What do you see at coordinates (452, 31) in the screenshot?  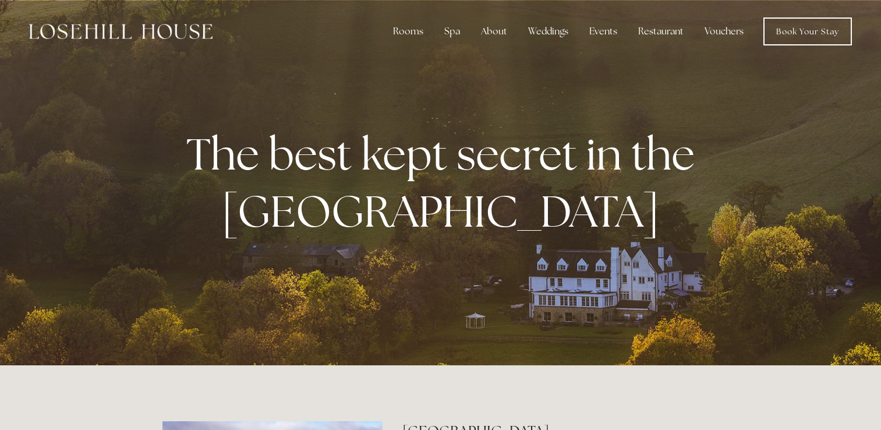 I see `div: Spa` at bounding box center [452, 31].